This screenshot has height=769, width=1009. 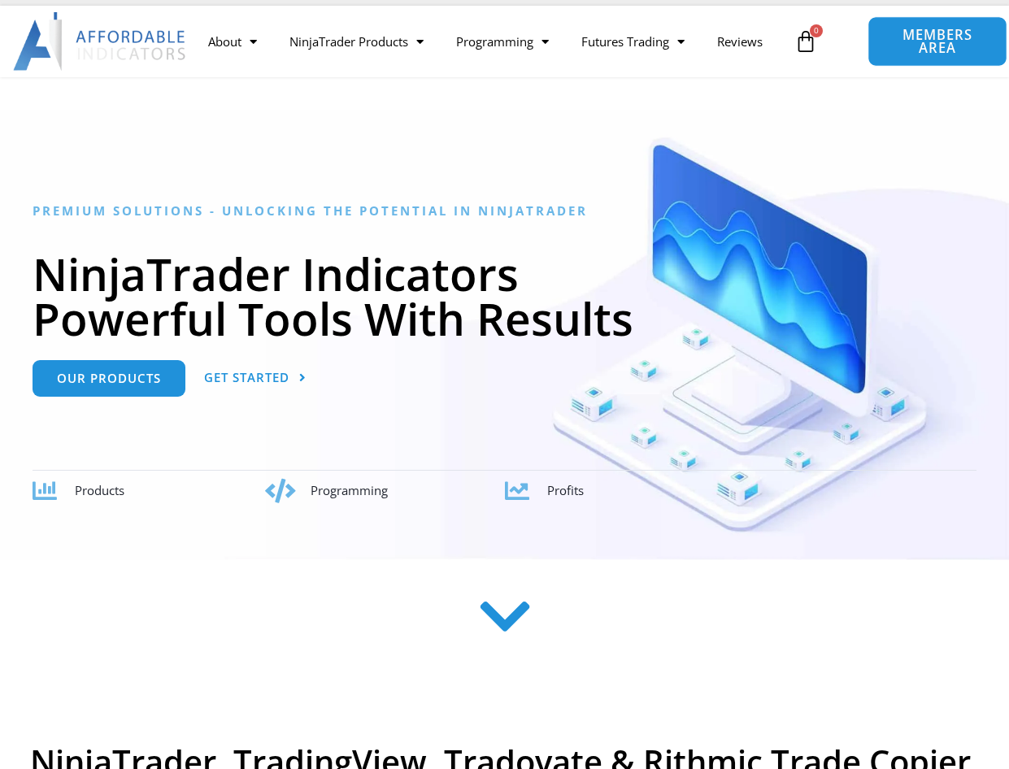 What do you see at coordinates (937, 41) in the screenshot?
I see `a: MEMBERS AREA` at bounding box center [937, 41].